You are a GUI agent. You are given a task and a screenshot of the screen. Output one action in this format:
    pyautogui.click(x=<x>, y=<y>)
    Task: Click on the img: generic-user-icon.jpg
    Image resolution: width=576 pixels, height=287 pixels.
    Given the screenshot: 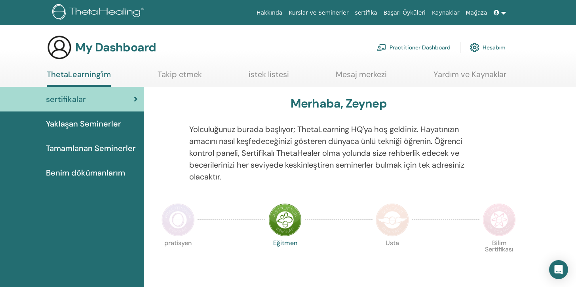 What is the action you would take?
    pyautogui.click(x=59, y=48)
    